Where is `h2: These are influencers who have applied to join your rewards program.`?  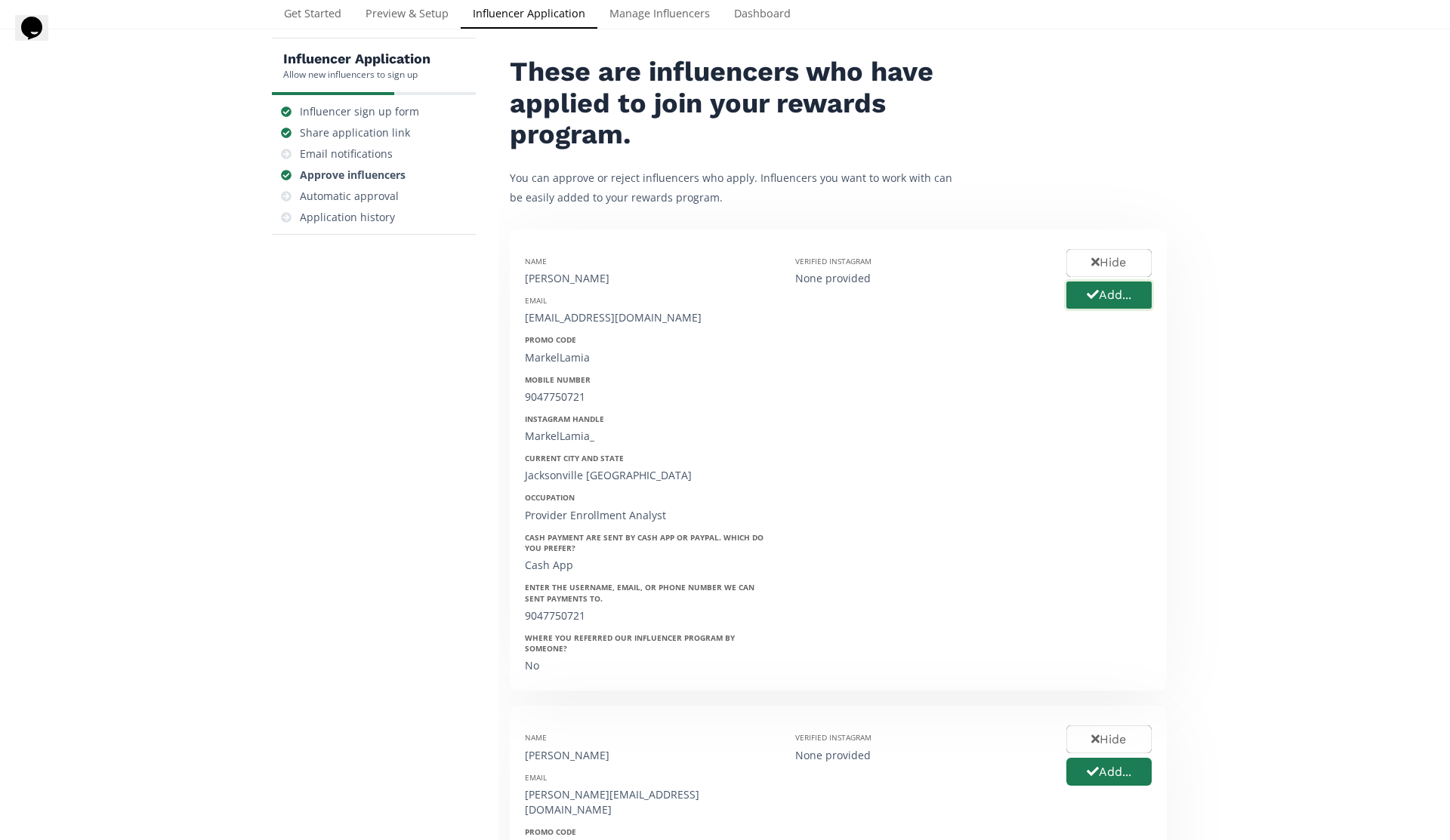
h2: These are influencers who have applied to join your rewards program. is located at coordinates (737, 104).